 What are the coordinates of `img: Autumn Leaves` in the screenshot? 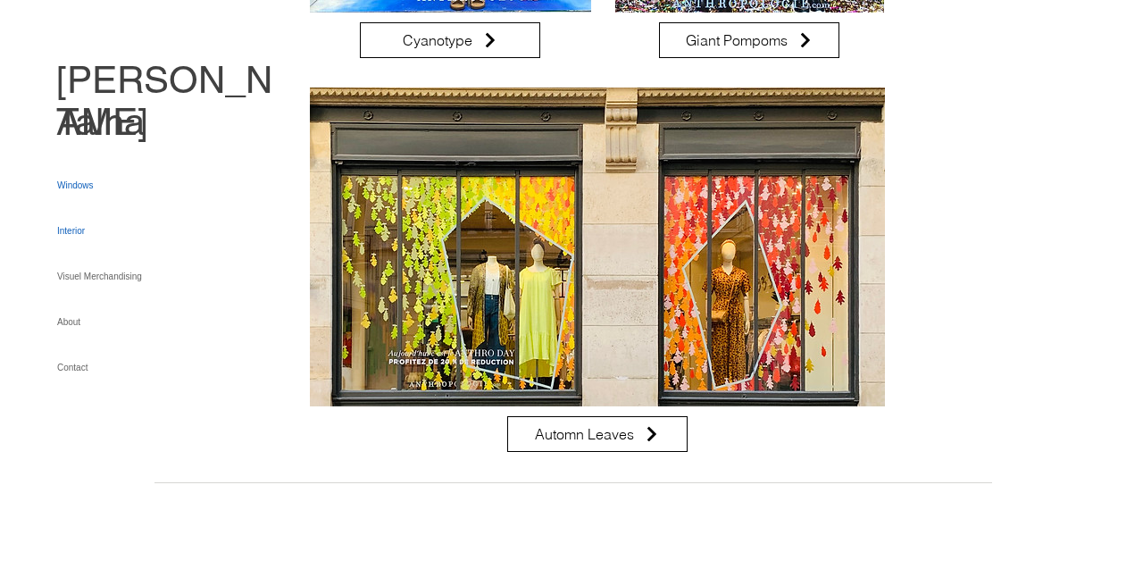 It's located at (597, 246).